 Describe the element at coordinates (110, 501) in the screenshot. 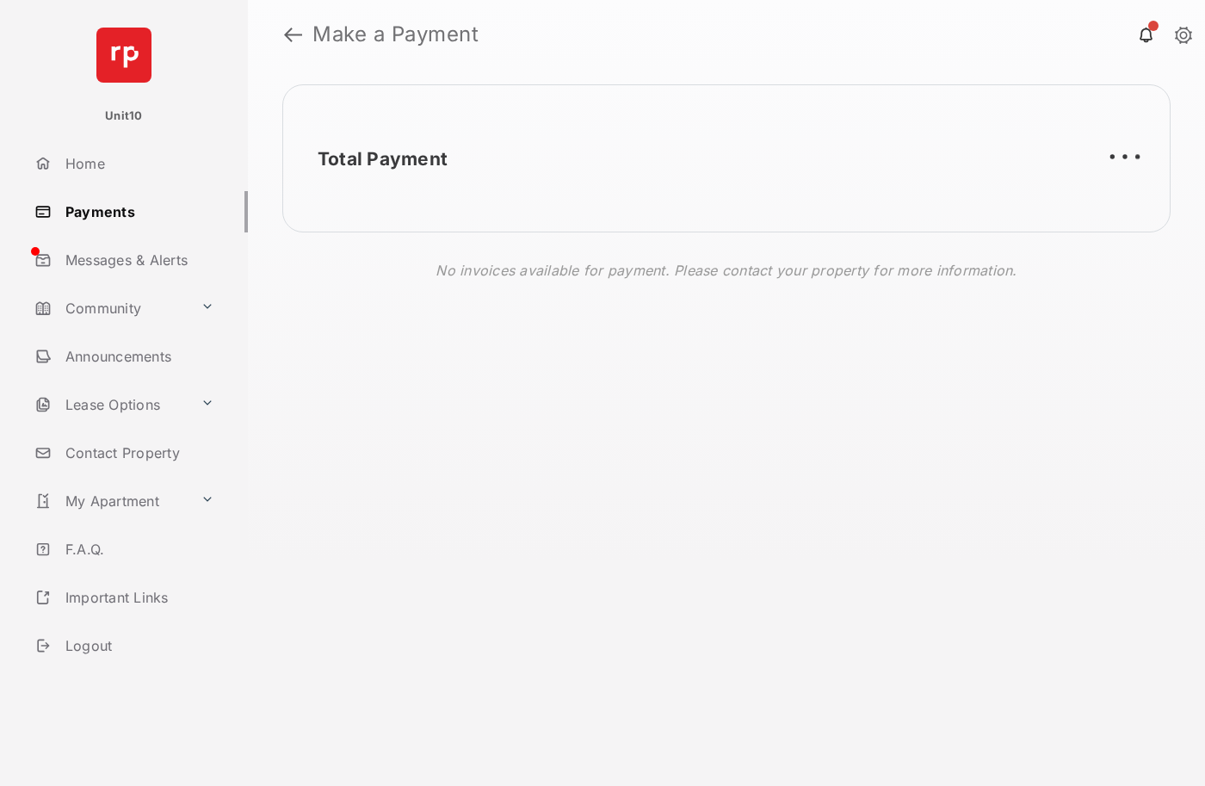

I see `a: My Apartment` at that location.